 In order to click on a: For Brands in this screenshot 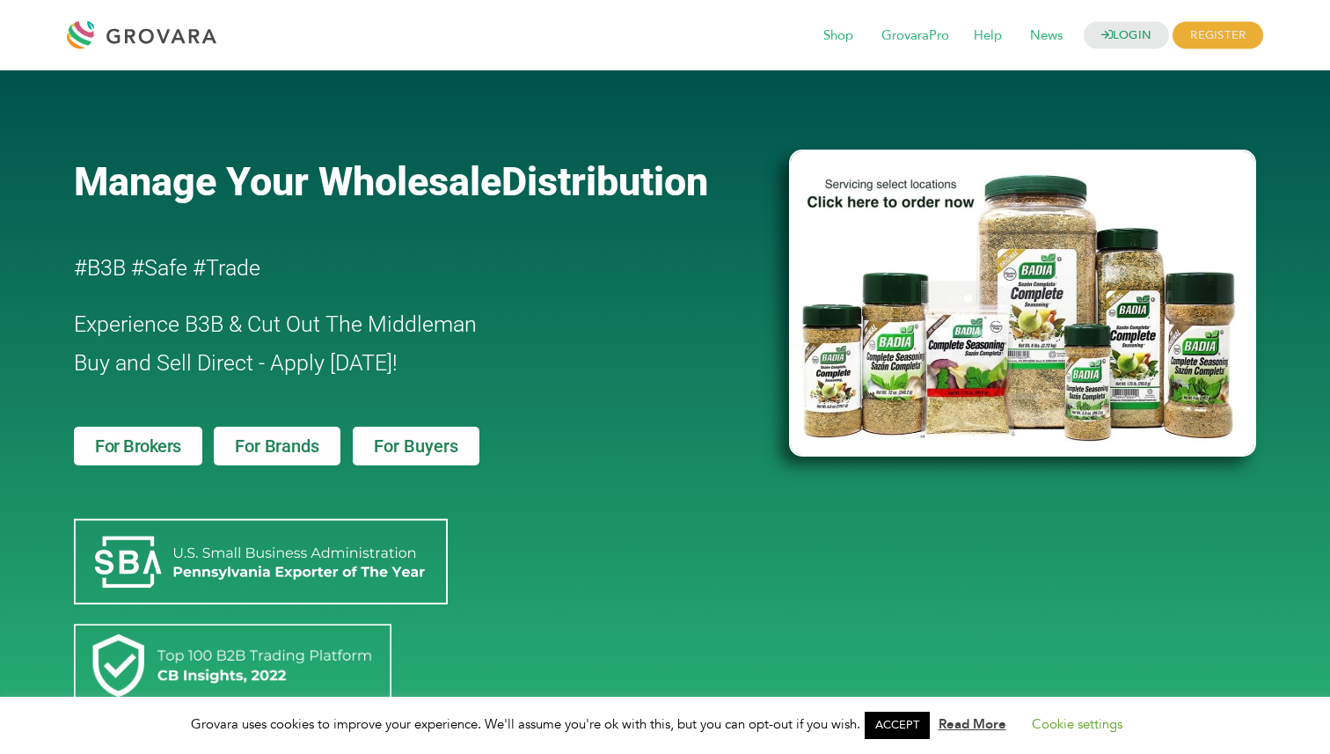, I will do `click(276, 446)`.